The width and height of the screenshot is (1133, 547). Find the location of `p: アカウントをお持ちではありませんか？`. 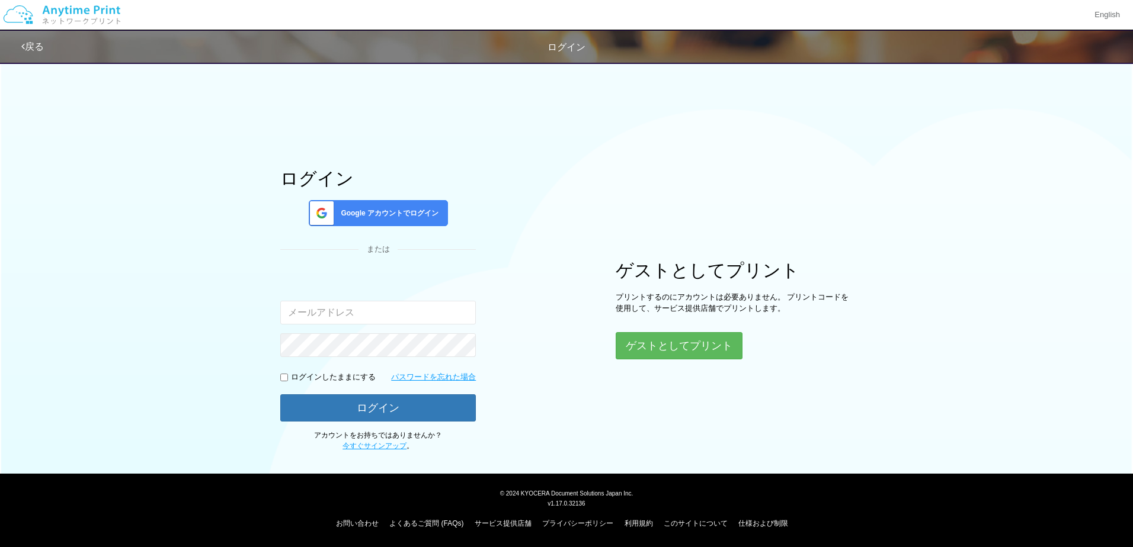

p: アカウントをお持ちではありませんか？ is located at coordinates (378, 441).